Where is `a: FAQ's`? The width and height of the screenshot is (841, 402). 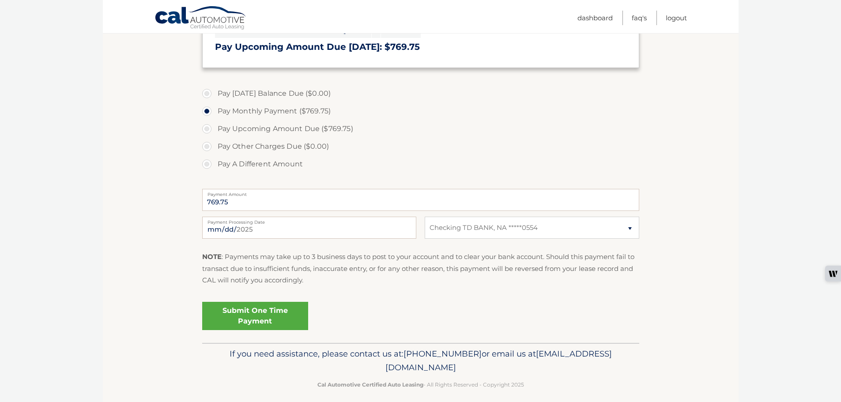 a: FAQ's is located at coordinates (639, 18).